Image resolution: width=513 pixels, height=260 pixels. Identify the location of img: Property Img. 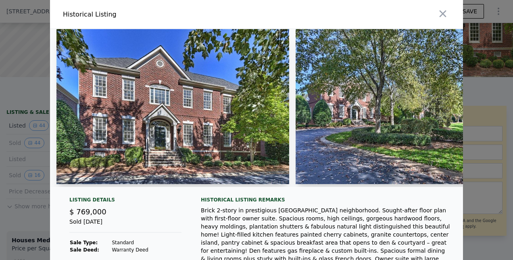
(173, 107).